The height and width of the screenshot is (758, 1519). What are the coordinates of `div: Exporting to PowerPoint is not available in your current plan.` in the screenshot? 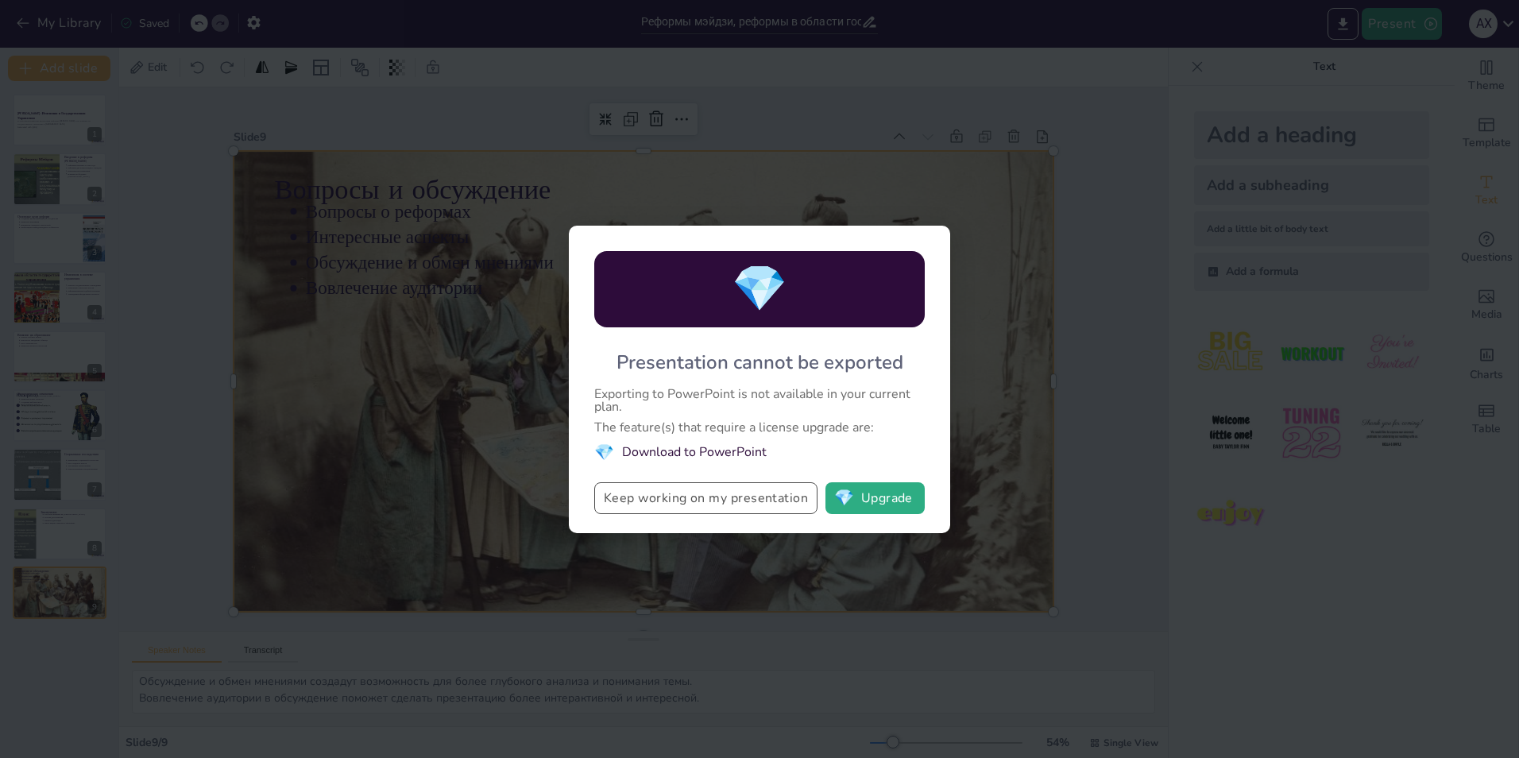 It's located at (760, 400).